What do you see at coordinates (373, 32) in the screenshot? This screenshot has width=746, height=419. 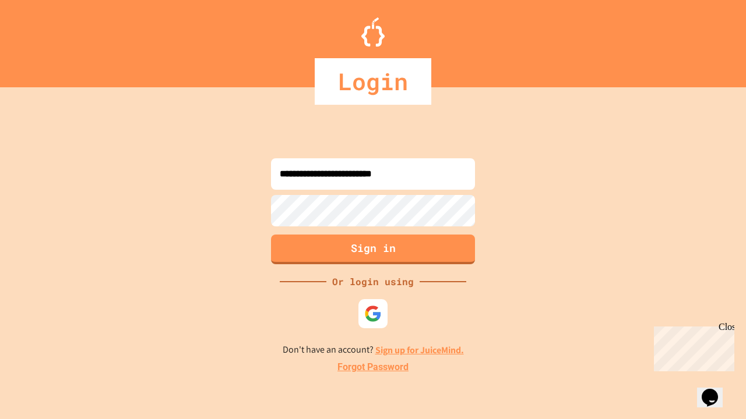 I see `img: Logo.svg` at bounding box center [373, 32].